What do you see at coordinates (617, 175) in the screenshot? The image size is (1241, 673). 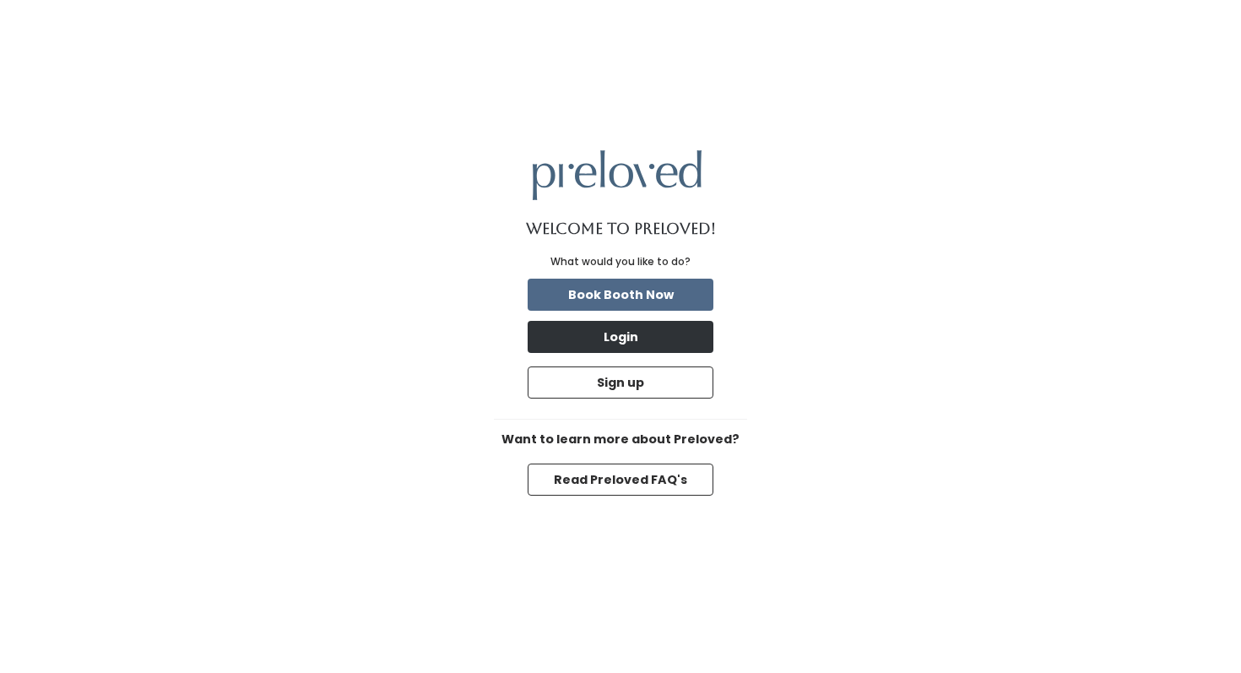 I see `img: preloved logo` at bounding box center [617, 175].